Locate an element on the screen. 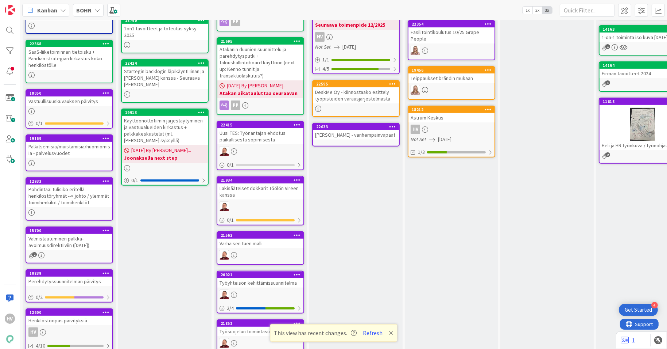  a: 22415Uusi TES: Työnantajan ehdotus paikallisesta sopimisestaJS0/1 is located at coordinates (261, 145).